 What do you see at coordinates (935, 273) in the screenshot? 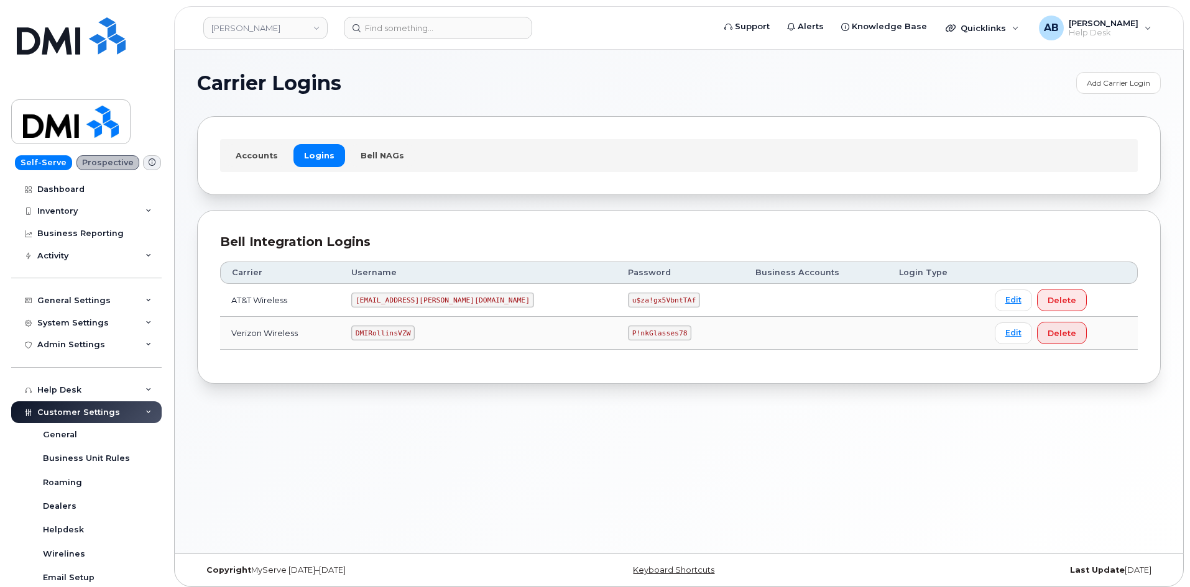
I see `th: Login Type` at bounding box center [935, 273].